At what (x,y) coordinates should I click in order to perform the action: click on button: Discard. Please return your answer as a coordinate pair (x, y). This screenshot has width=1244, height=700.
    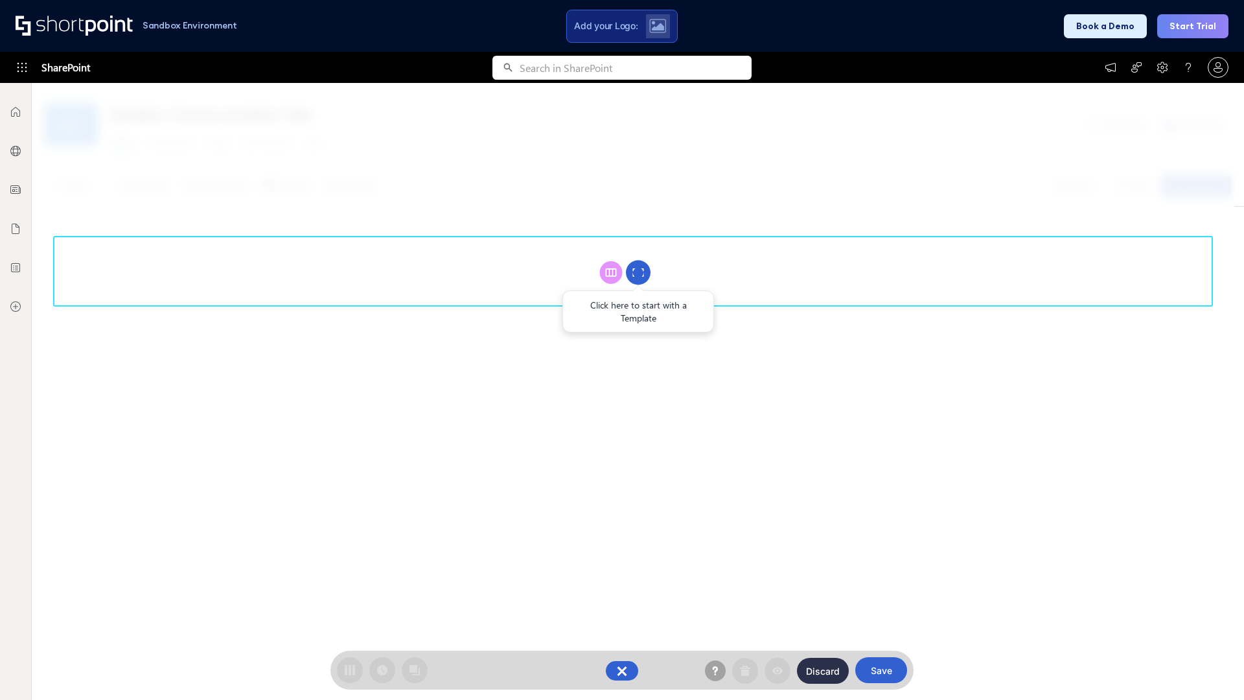
    Looking at the image, I should click on (823, 670).